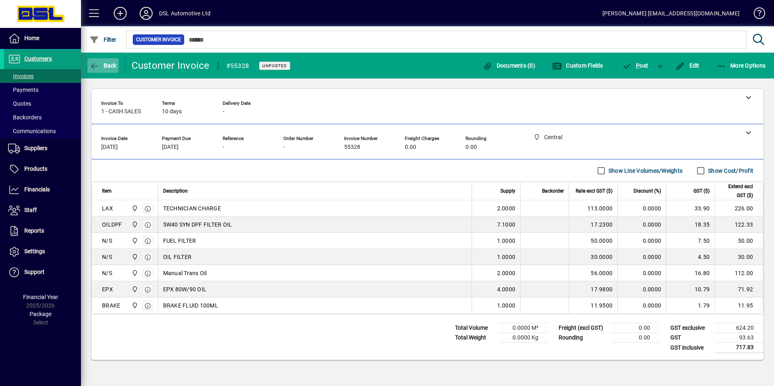 The width and height of the screenshot is (774, 386). Describe the element at coordinates (185, 273) in the screenshot. I see `span: Manual Trans Oil` at that location.